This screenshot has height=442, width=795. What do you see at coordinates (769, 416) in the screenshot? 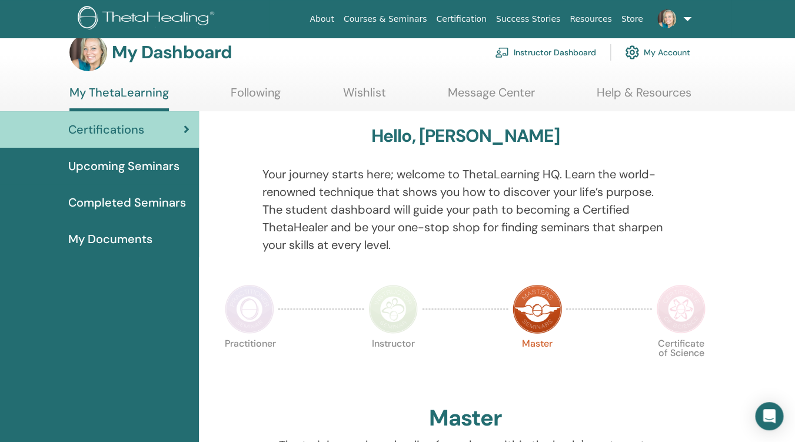
I see `div: Open Intercom Messenger` at bounding box center [769, 416].